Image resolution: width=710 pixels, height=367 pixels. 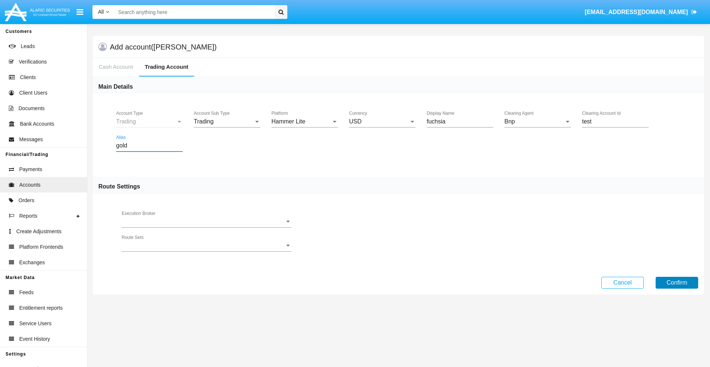 I want to click on span: All, so click(x=101, y=12).